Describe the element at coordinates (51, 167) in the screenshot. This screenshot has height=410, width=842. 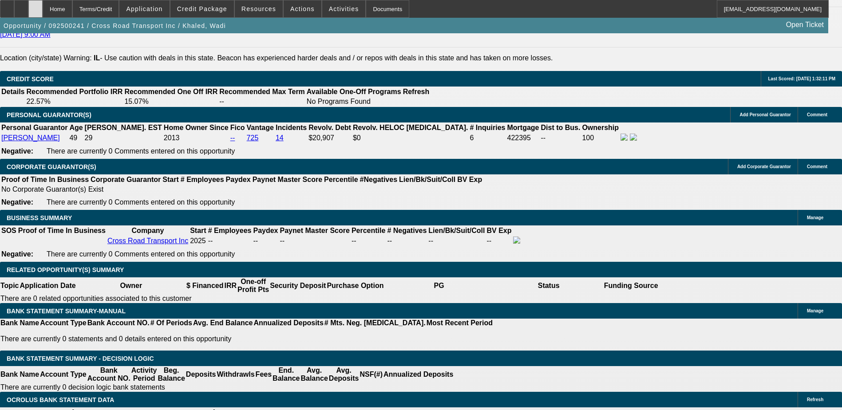
I see `span: CORPORATE GUARANTOR(S)` at that location.